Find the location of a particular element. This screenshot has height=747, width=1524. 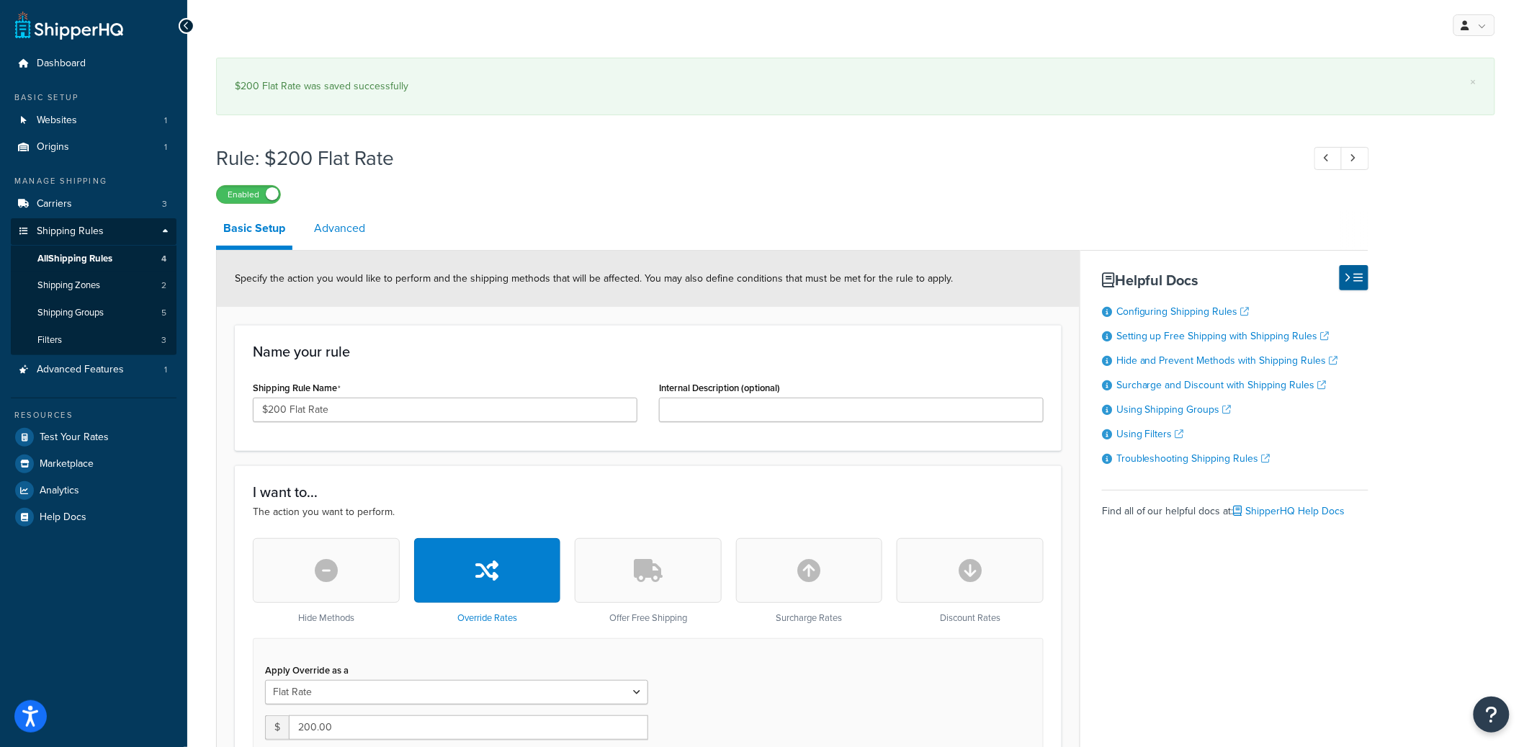

a: Shipping Zones2 is located at coordinates (94, 285).